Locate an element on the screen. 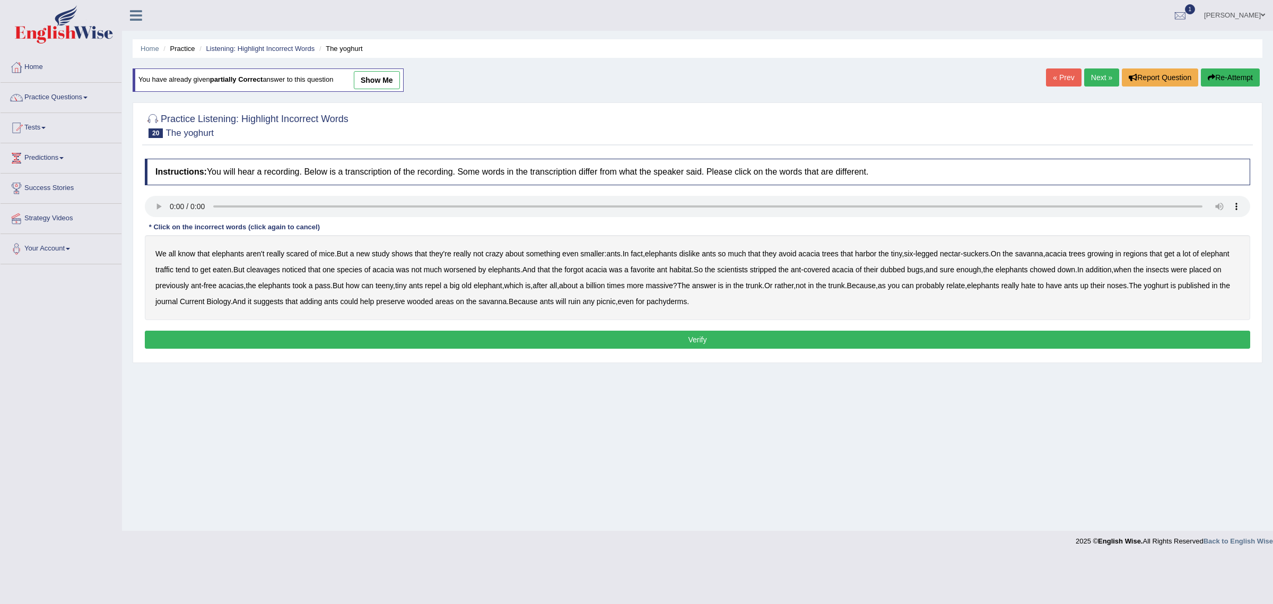  div: 2025 © All Rights Reserved is located at coordinates (1175, 538).